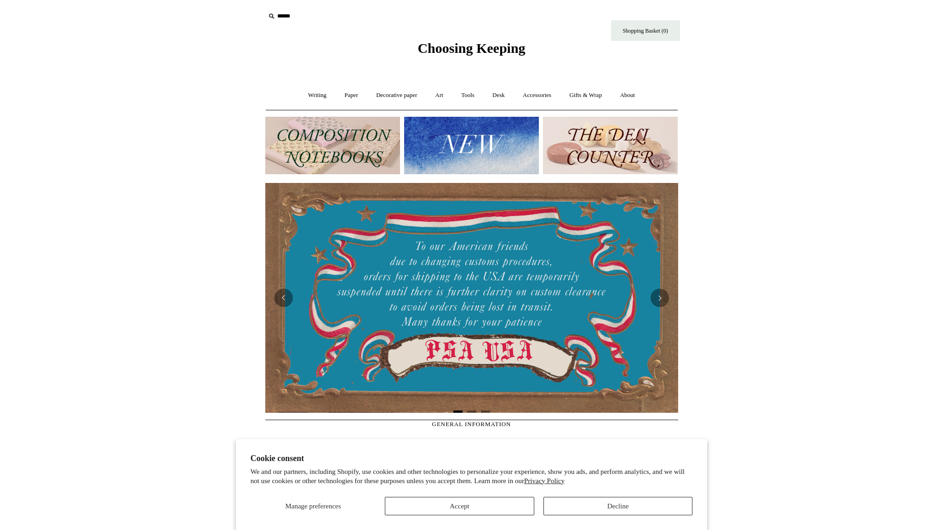  What do you see at coordinates (459, 506) in the screenshot?
I see `button: Accept` at bounding box center [459, 506].